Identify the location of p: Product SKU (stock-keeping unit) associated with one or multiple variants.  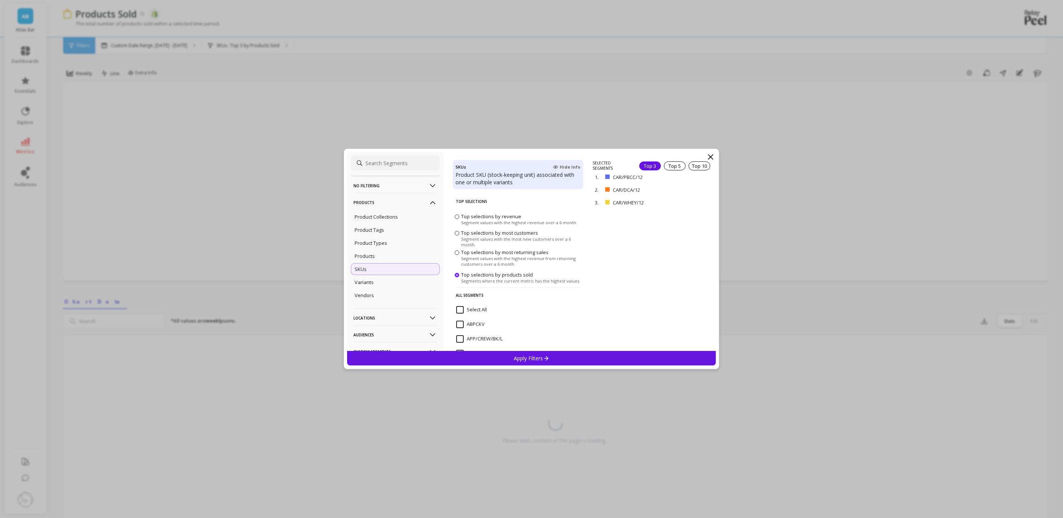
(518, 179).